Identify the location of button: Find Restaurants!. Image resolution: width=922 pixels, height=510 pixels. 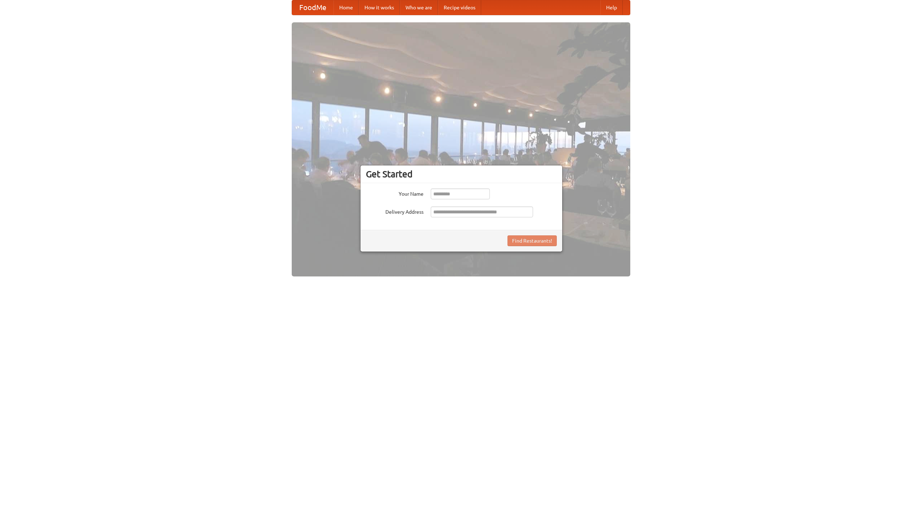
(532, 241).